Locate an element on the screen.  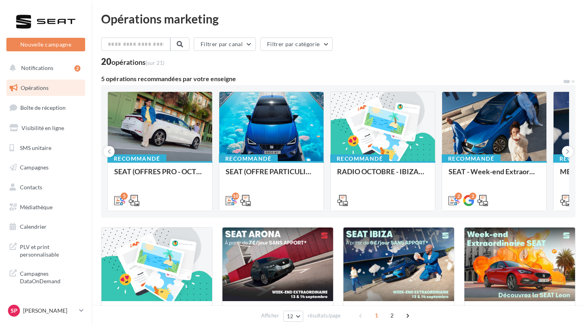
span: Médiathèque is located at coordinates (36, 207).